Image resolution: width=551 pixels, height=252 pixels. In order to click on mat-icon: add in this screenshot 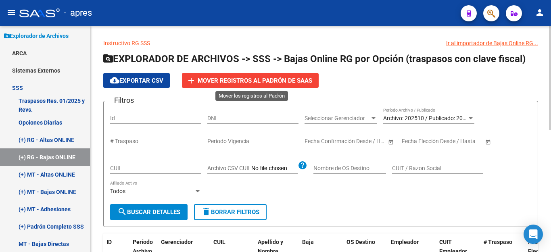, I will do `click(191, 81)`.